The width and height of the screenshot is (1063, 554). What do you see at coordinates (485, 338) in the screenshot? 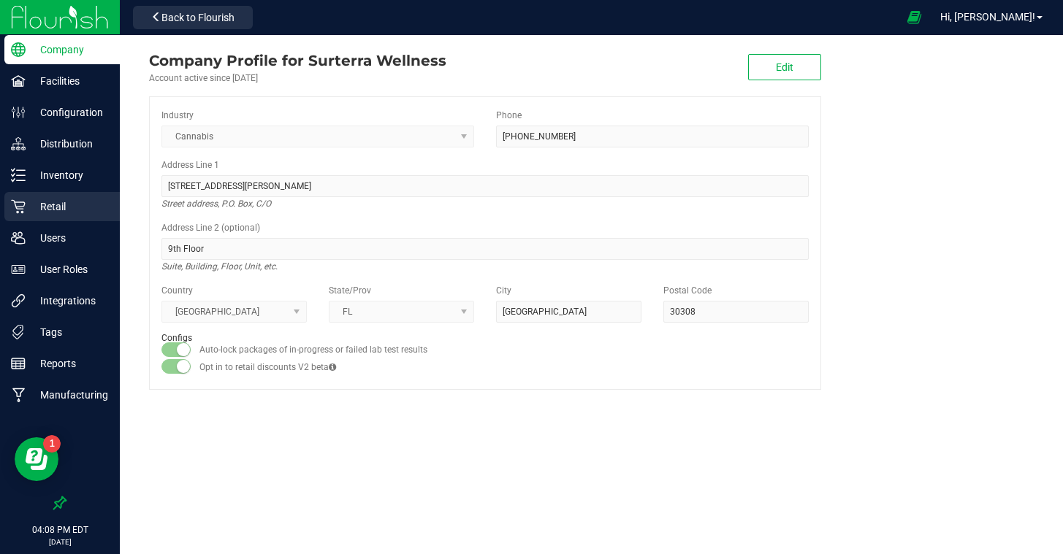
I see `h2: Configs` at bounding box center [485, 338].